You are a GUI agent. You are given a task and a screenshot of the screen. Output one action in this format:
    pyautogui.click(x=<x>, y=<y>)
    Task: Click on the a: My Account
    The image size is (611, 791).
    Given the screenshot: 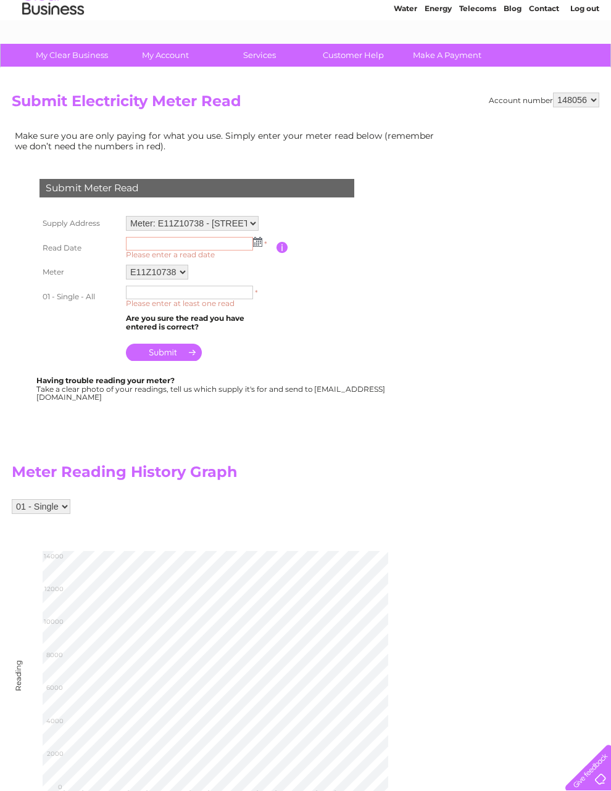 What is the action you would take?
    pyautogui.click(x=165, y=55)
    